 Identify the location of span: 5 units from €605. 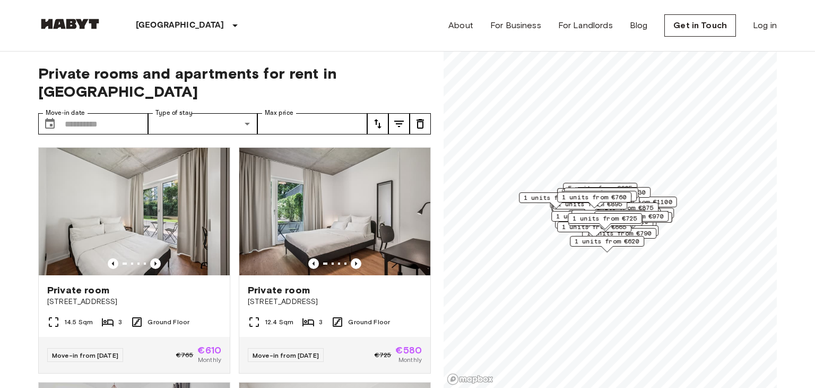
(600, 188).